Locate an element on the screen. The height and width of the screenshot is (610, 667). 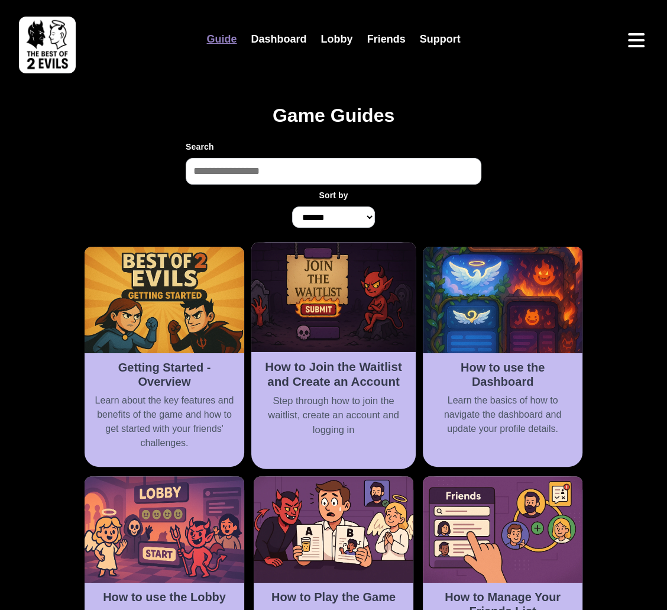
img: How to Play the Game is located at coordinates (334, 529).